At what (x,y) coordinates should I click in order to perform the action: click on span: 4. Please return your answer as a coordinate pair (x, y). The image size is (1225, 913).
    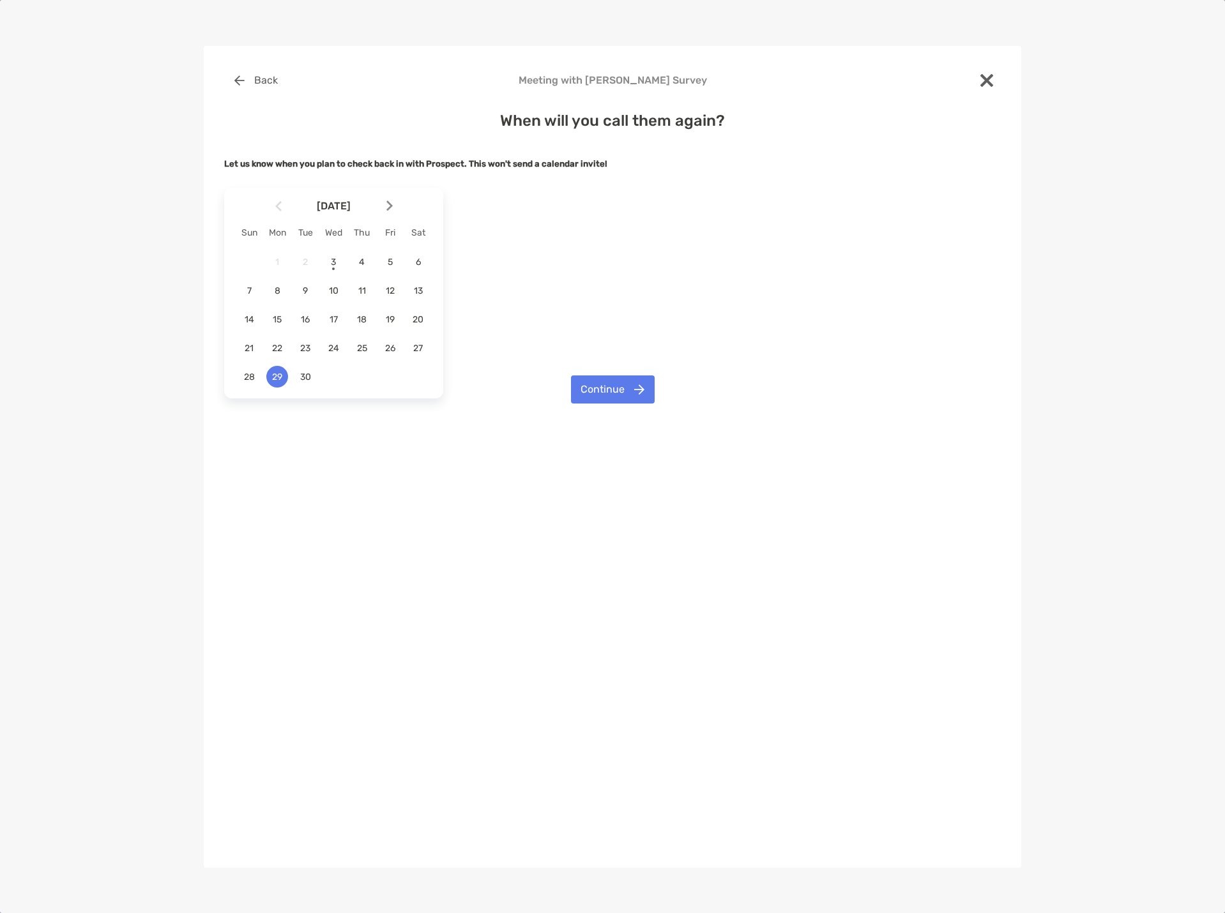
    Looking at the image, I should click on (362, 262).